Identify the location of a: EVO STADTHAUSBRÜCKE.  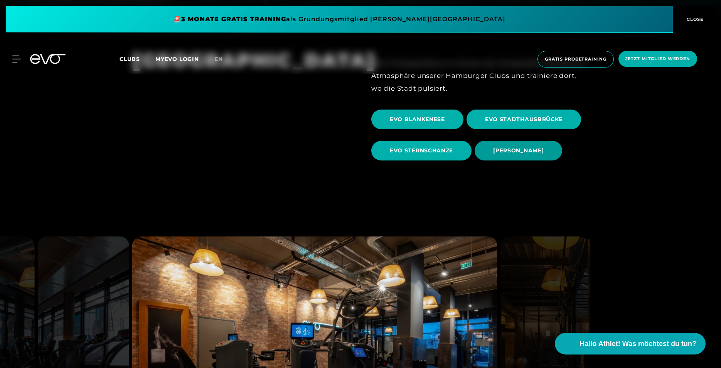
(525, 119).